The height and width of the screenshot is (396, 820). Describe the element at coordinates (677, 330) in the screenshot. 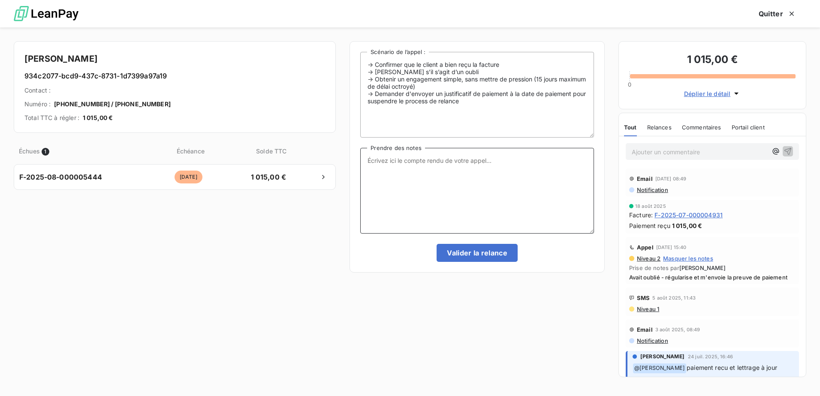

I see `span: 3 août 2025, 08:49` at that location.